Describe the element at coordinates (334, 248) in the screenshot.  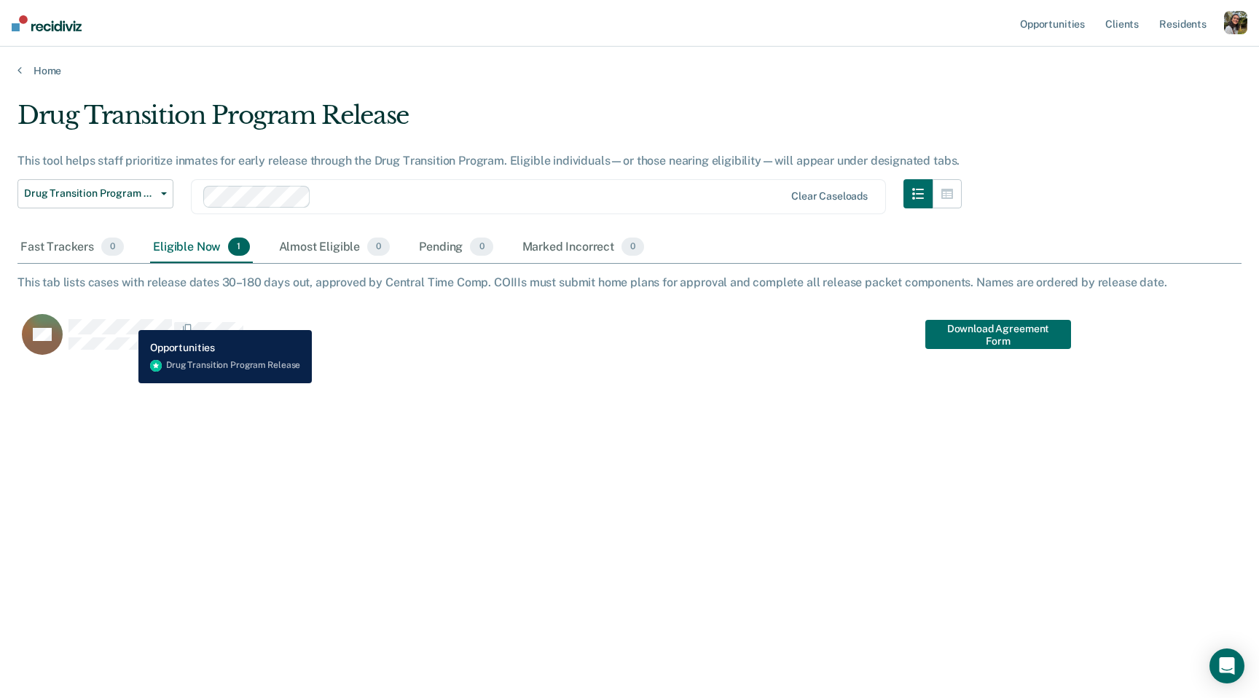
I see `div: Almost Eligible0` at that location.